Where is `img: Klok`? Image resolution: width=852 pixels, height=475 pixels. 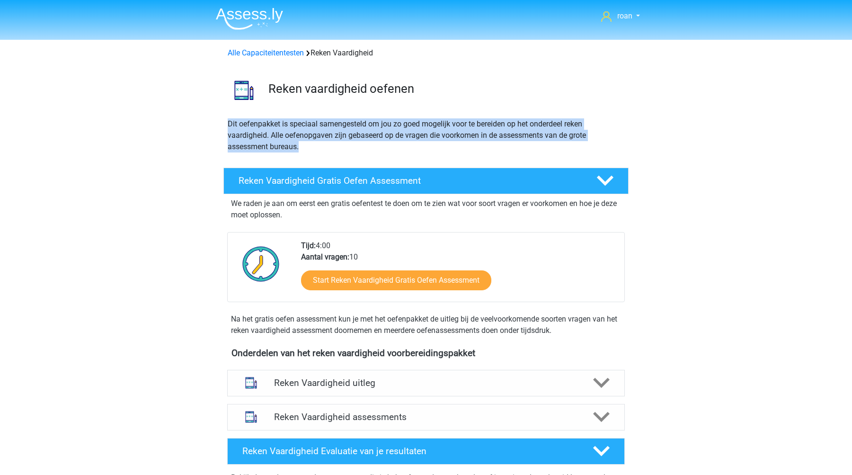 img: Klok is located at coordinates (261, 264).